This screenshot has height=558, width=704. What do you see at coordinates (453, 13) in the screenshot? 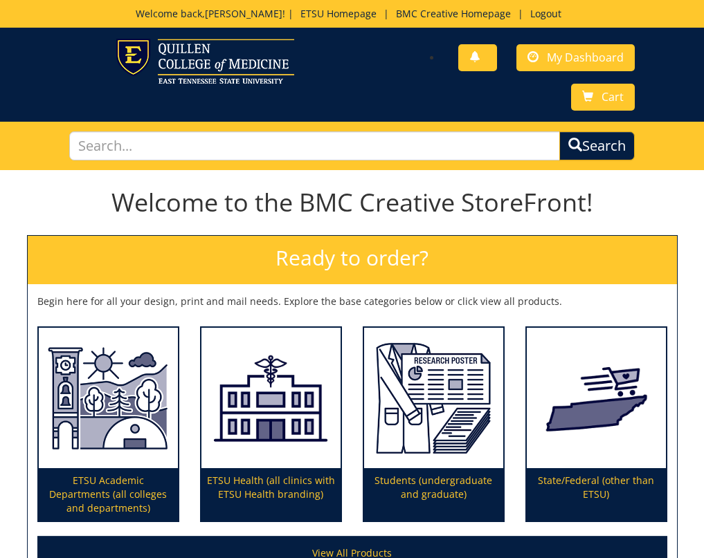
I see `a: BMC Creative Homepage` at bounding box center [453, 13].